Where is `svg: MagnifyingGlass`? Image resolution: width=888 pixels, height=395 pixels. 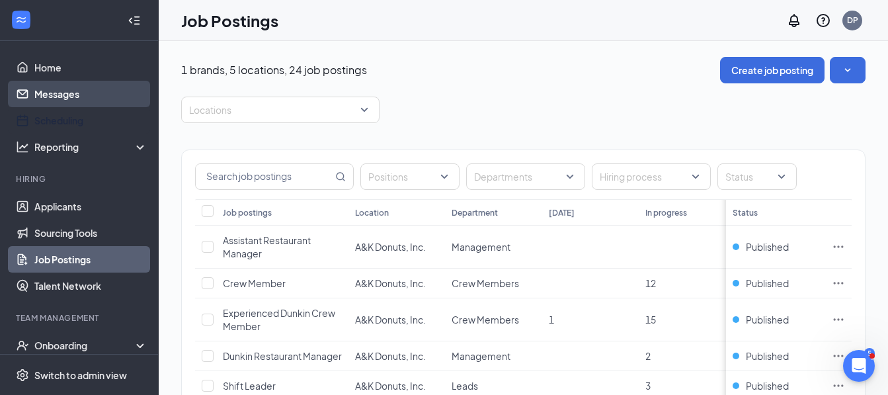
svg: MagnifyingGlass is located at coordinates (340, 176).